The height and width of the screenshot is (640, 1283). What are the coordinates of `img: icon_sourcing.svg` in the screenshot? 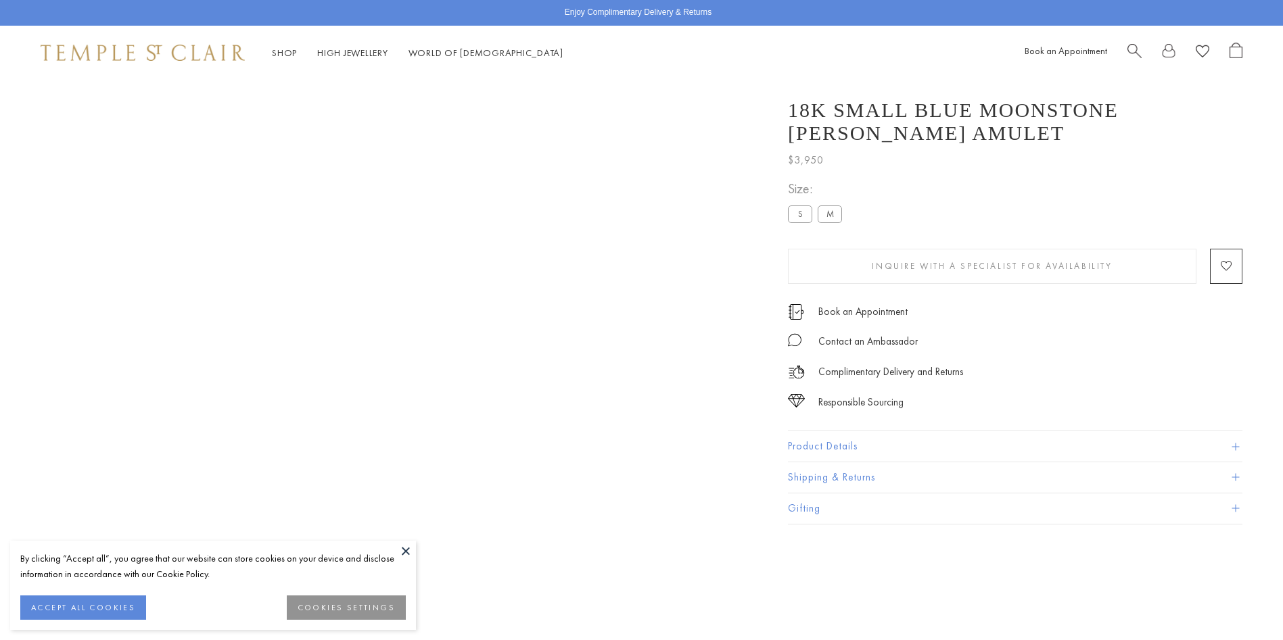 It's located at (796, 401).